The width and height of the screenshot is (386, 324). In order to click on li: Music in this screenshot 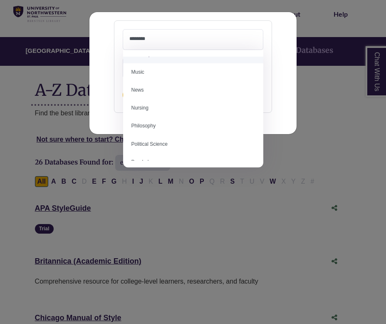, I will do `click(194, 72)`.